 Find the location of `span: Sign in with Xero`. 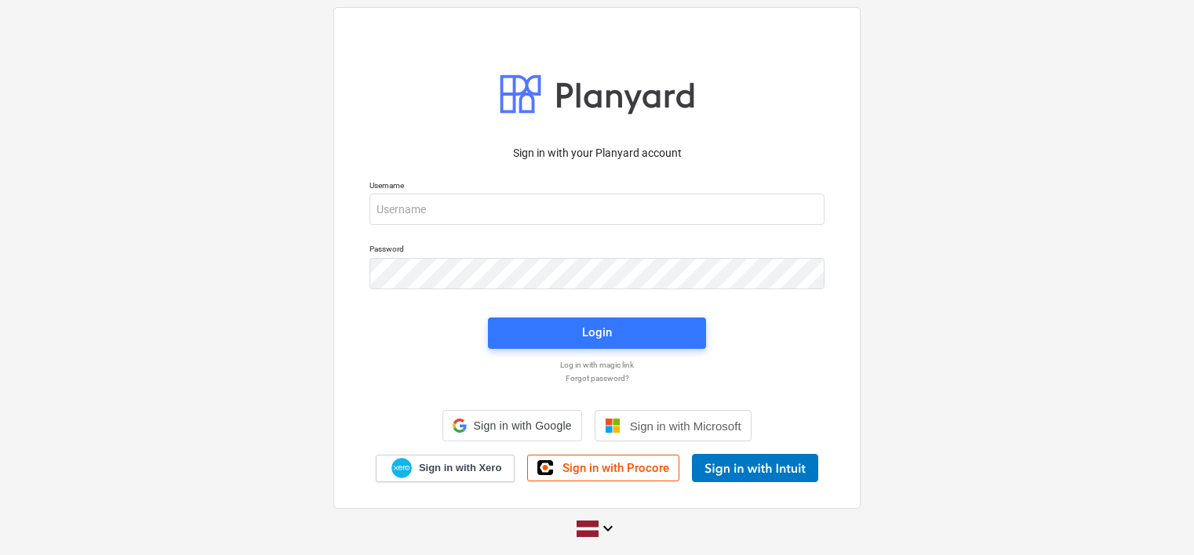

span: Sign in with Xero is located at coordinates (460, 468).